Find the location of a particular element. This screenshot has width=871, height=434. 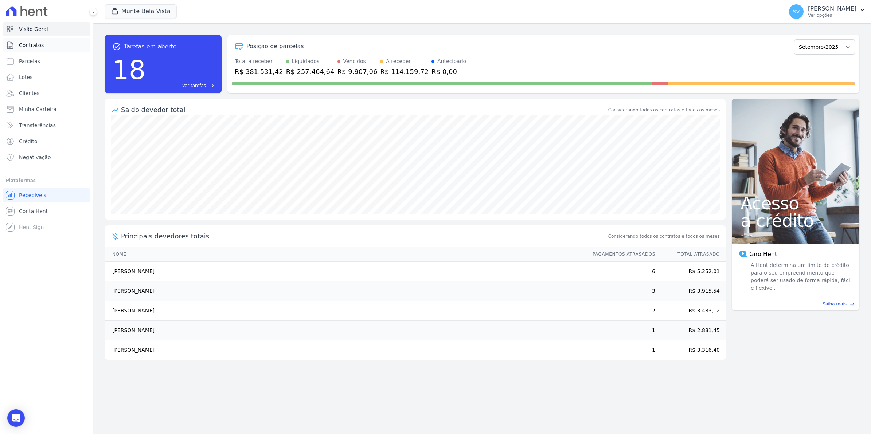

span: Contratos is located at coordinates (31, 45).